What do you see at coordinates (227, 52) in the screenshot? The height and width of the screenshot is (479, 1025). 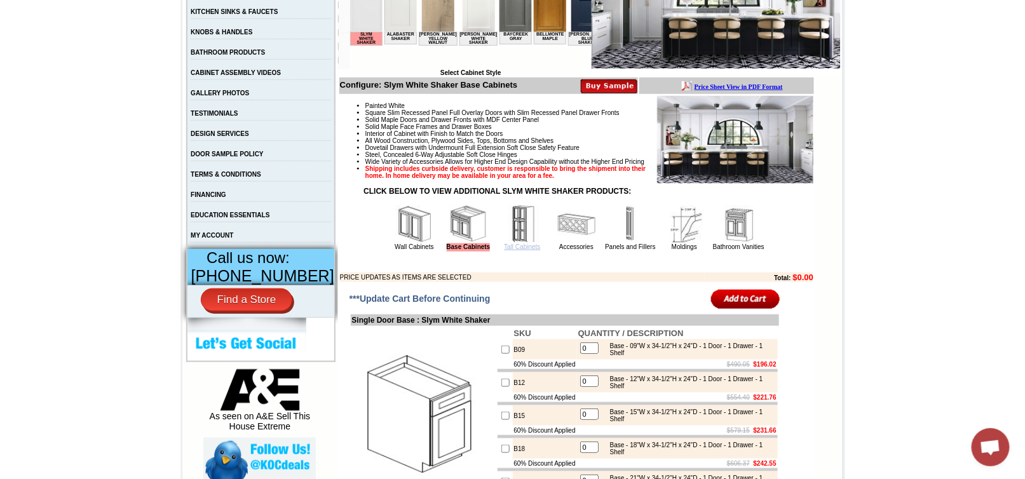 I see `a: BATHROOM PRODUCTS` at bounding box center [227, 52].